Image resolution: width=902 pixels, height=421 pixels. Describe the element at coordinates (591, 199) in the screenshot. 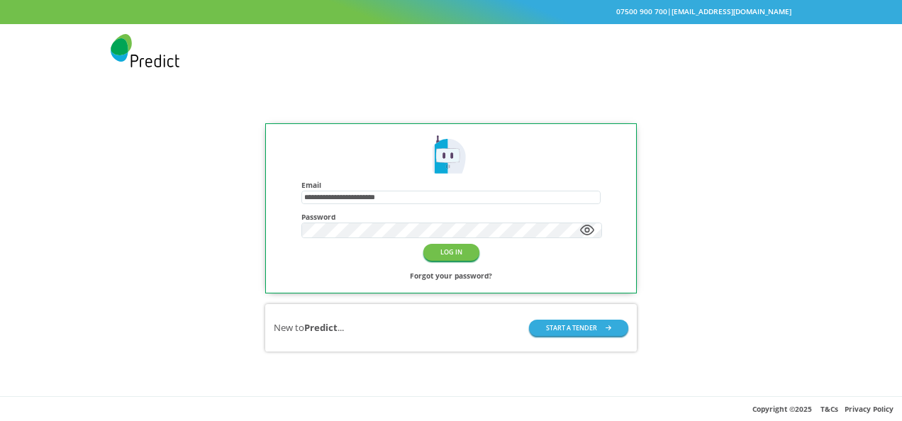

I see `keeper-lock: Open Keeper Popup` at that location.